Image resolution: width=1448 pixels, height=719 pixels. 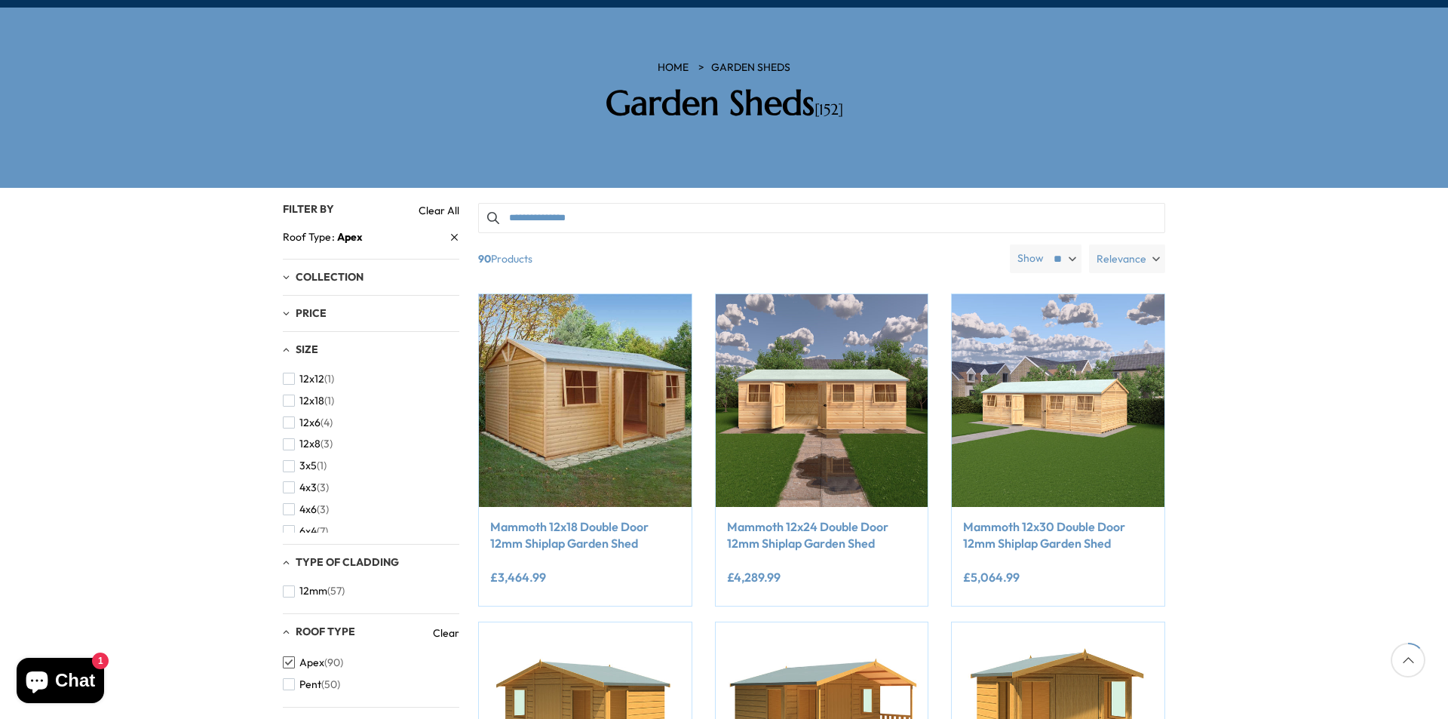 I want to click on span: Price, so click(x=311, y=313).